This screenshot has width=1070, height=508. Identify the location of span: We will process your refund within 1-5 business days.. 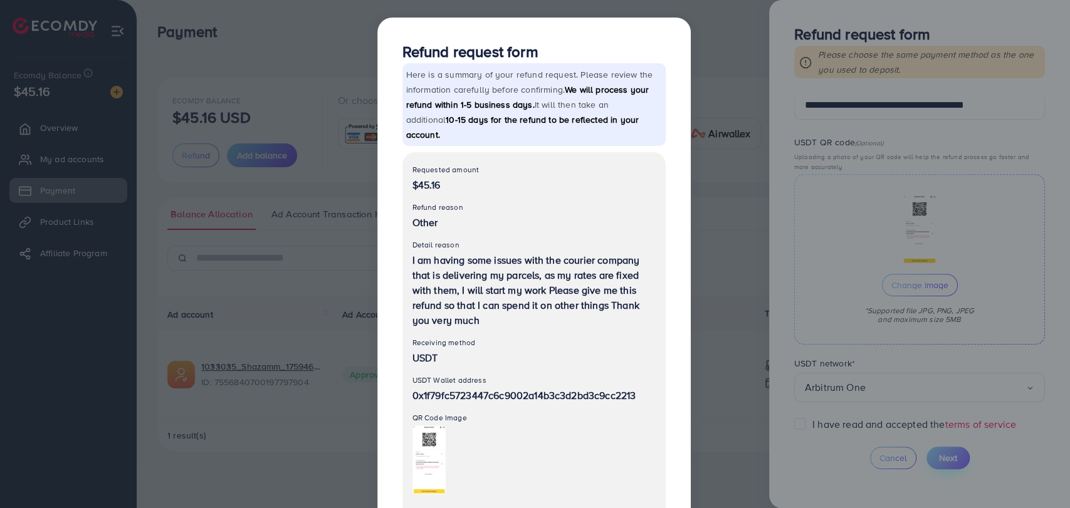
(528, 97).